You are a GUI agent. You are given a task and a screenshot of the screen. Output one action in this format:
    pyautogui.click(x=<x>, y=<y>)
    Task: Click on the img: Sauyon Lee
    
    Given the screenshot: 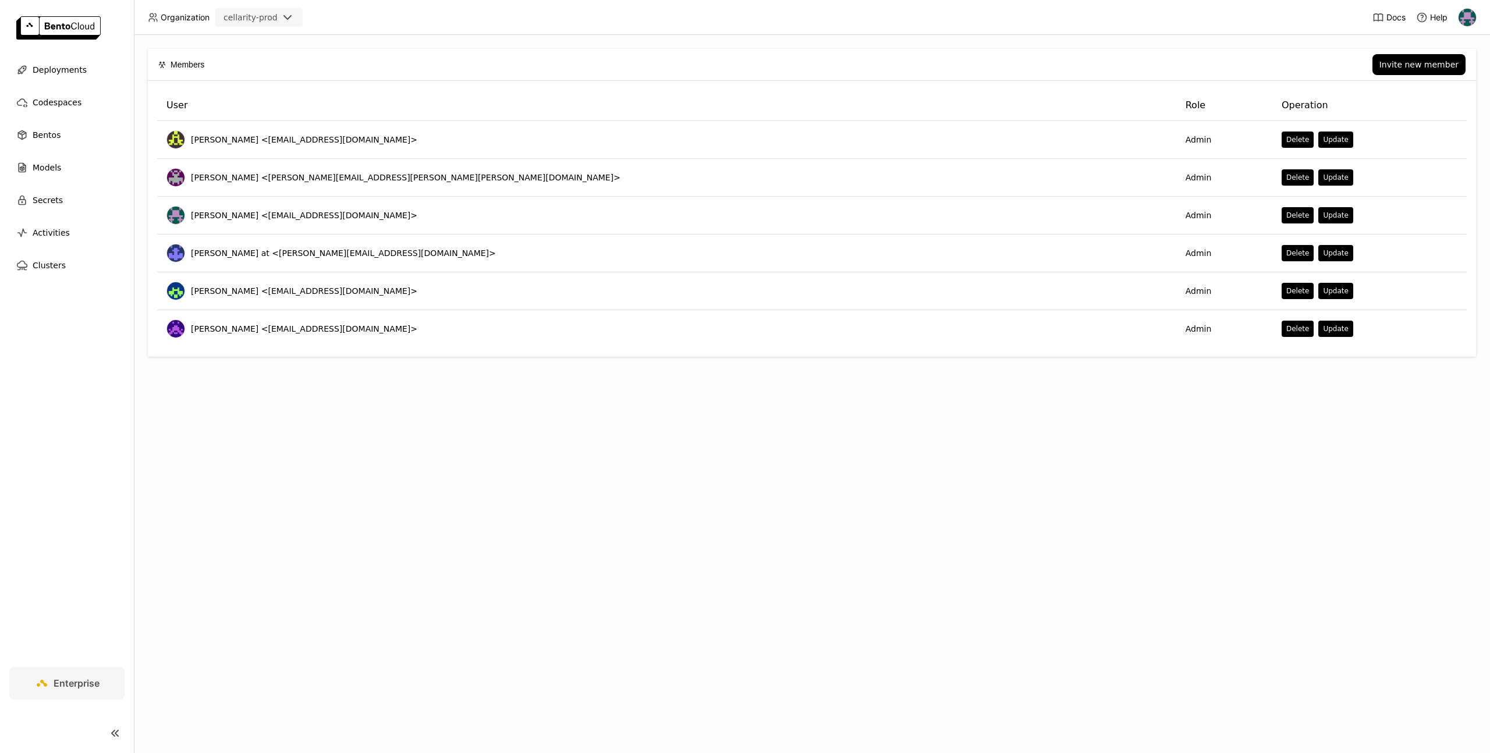 What is the action you would take?
    pyautogui.click(x=176, y=329)
    